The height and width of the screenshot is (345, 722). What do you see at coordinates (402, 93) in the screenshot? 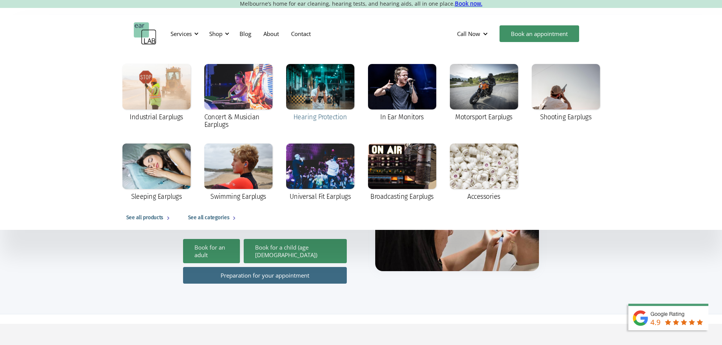
I see `a: In Ear Monitors` at bounding box center [402, 93].